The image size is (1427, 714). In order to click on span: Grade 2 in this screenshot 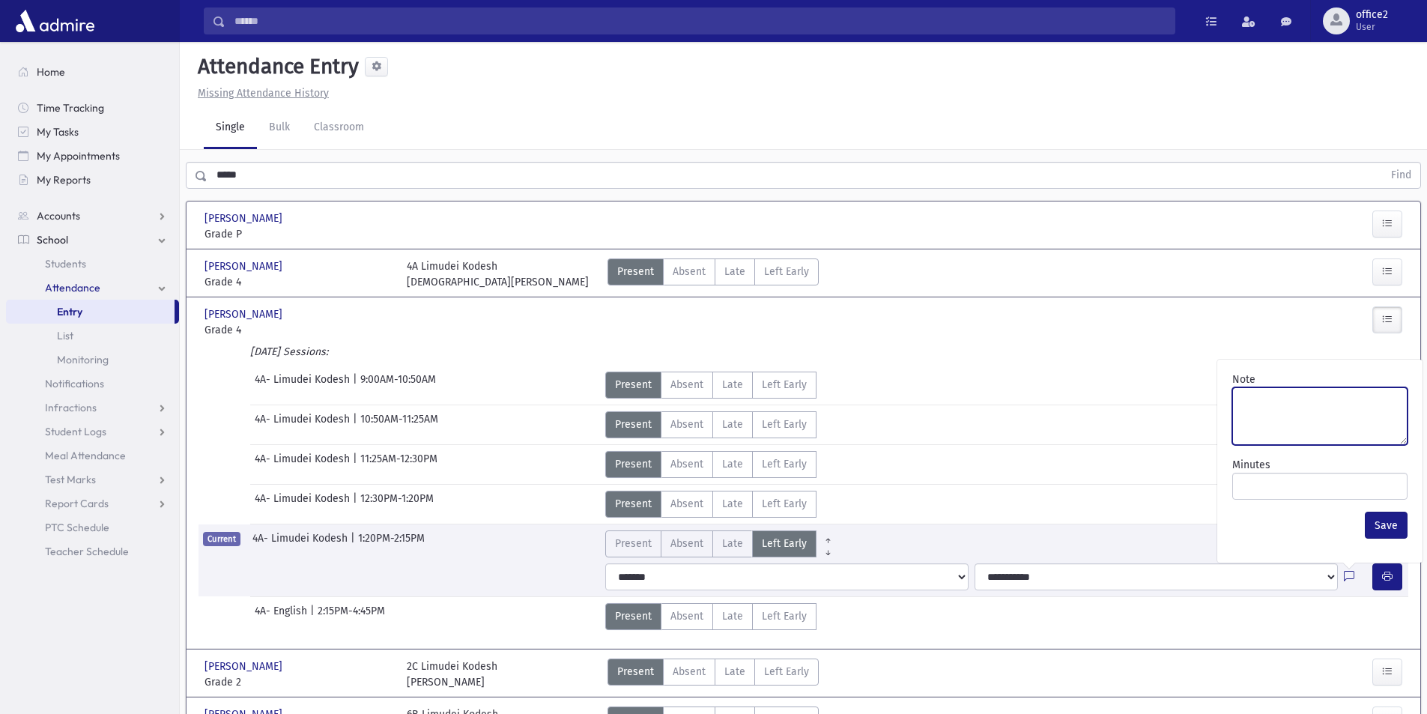, I will do `click(298, 682)`.